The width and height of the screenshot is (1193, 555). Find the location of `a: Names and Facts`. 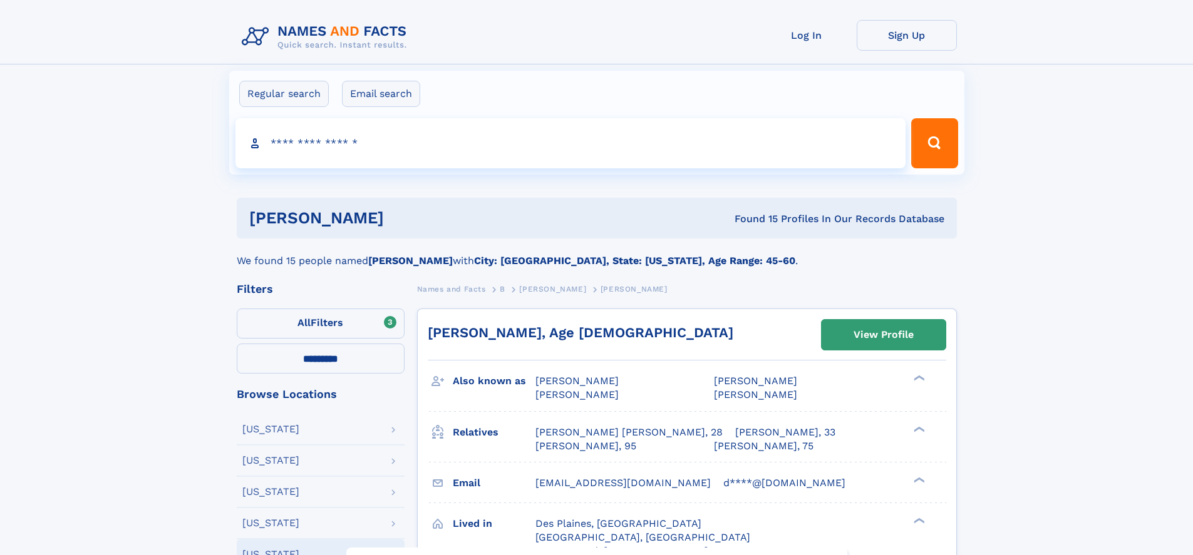

a: Names and Facts is located at coordinates (451, 289).